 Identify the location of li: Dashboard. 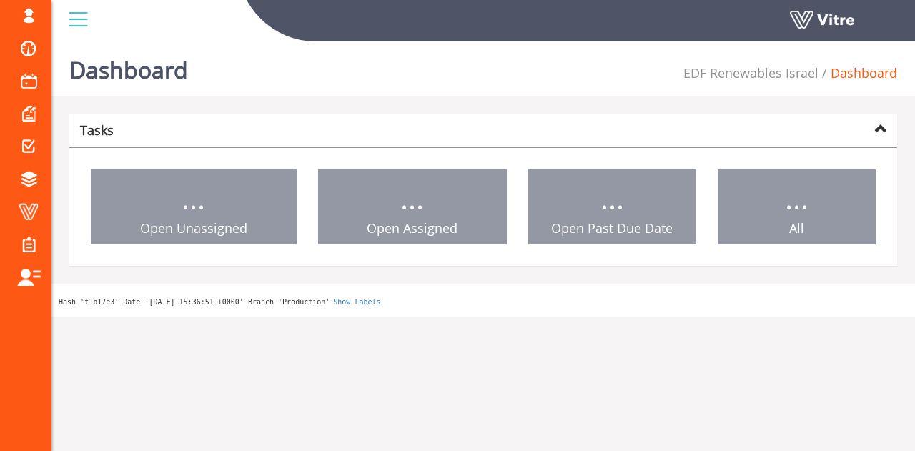
(858, 74).